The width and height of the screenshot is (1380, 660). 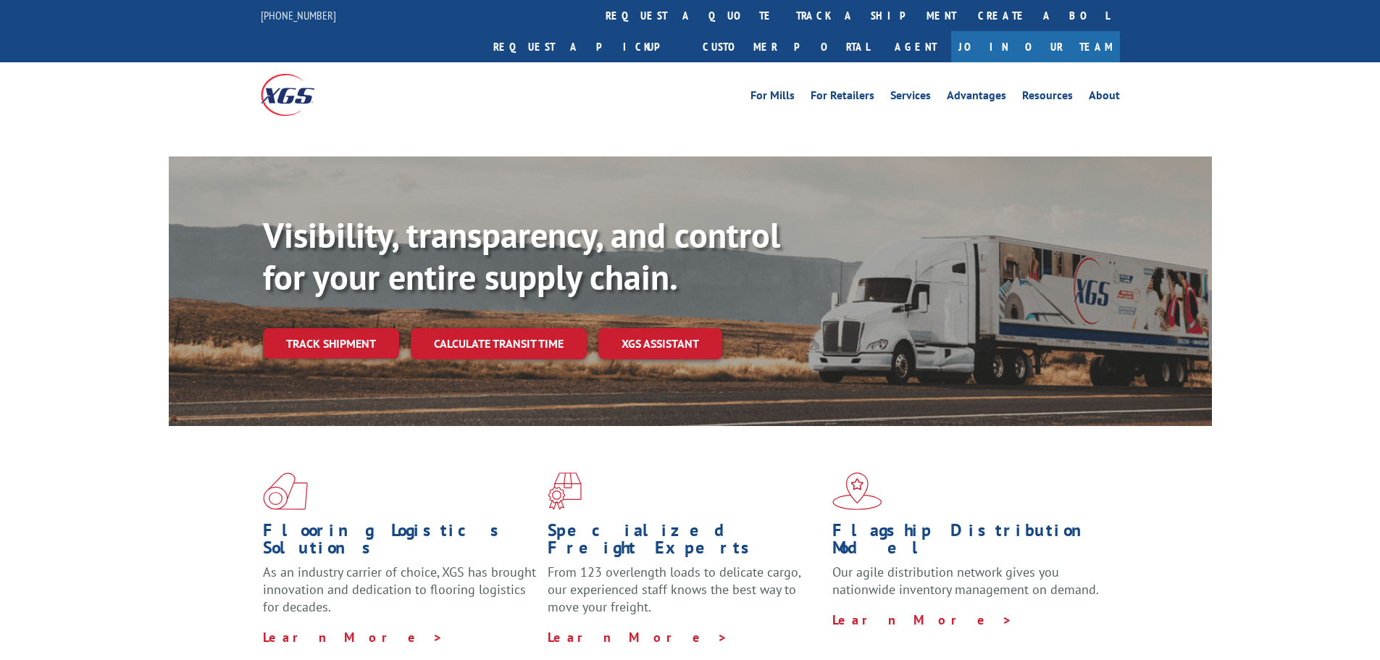 I want to click on a: Resources, so click(x=1048, y=98).